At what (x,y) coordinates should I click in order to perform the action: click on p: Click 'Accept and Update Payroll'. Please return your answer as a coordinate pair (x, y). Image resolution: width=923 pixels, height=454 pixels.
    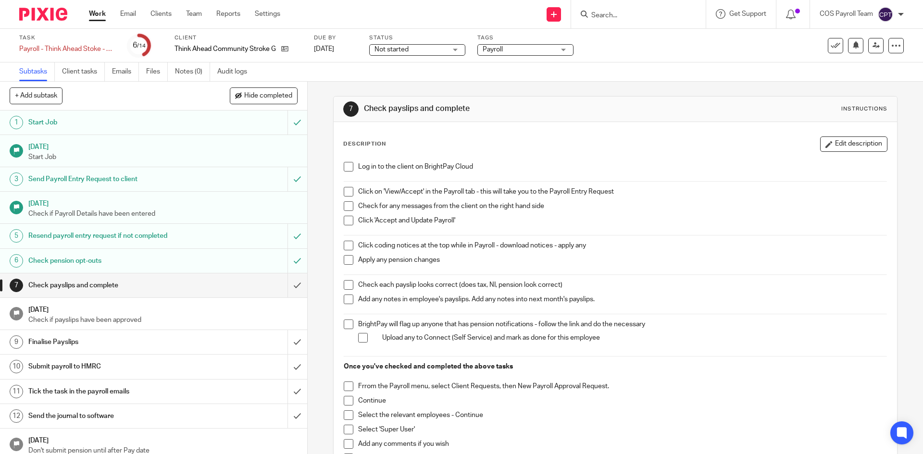
    Looking at the image, I should click on (622, 221).